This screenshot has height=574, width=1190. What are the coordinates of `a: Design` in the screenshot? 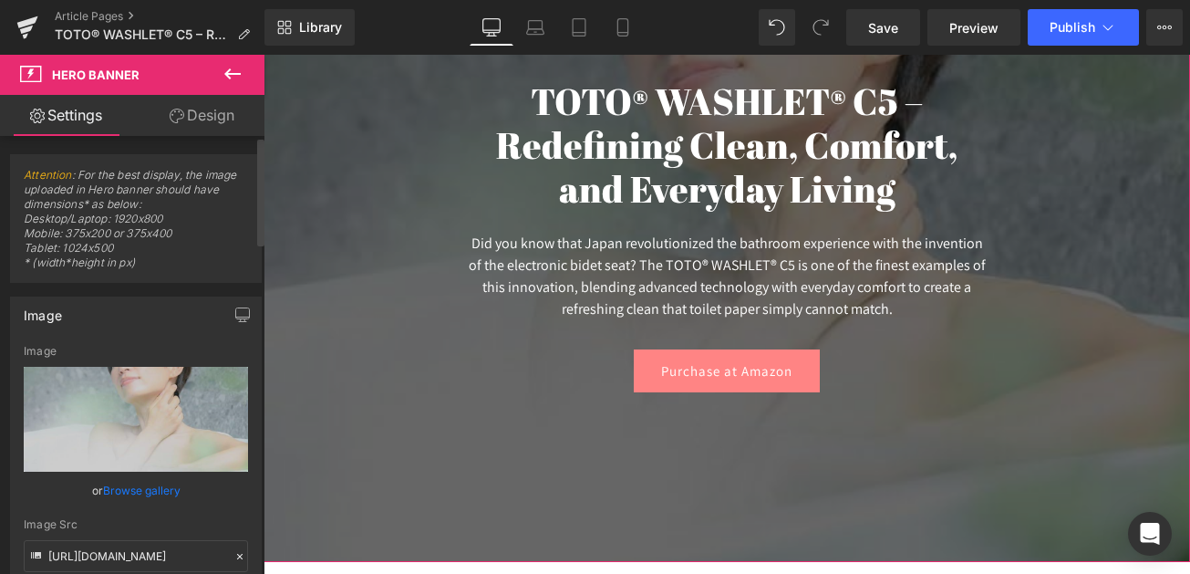 It's located at (202, 115).